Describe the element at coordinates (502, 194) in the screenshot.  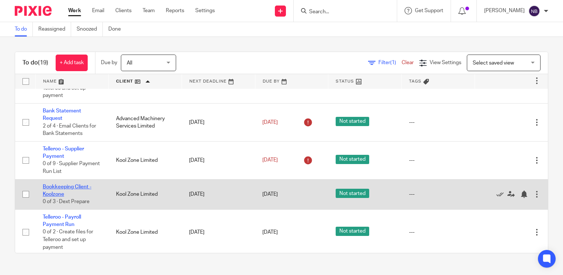
I see `a: Mark as done` at that location.